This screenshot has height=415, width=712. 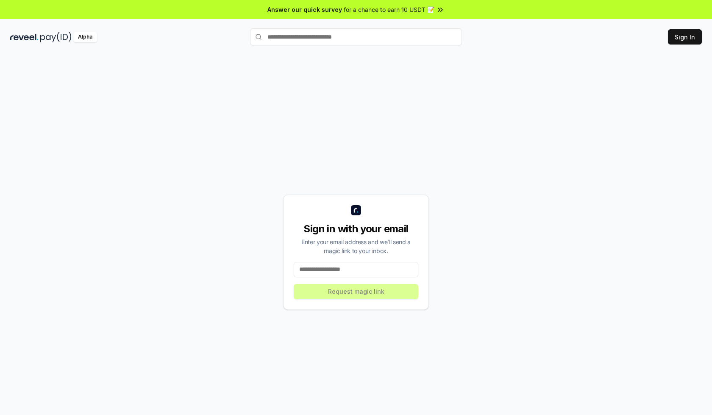 I want to click on div: Alpha, so click(x=85, y=37).